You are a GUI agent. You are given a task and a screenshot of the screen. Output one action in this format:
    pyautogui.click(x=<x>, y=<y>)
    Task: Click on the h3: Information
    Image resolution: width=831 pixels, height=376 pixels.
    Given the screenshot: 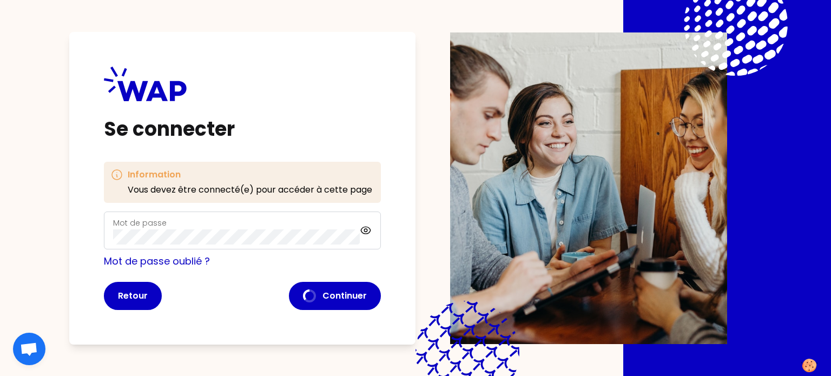 What is the action you would take?
    pyautogui.click(x=250, y=175)
    